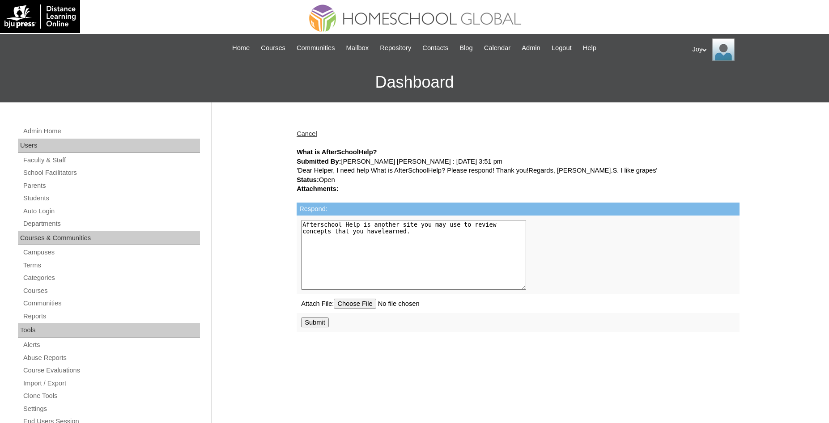 The image size is (829, 423). Describe the element at coordinates (313, 209) in the screenshot. I see `label: Respond:` at that location.